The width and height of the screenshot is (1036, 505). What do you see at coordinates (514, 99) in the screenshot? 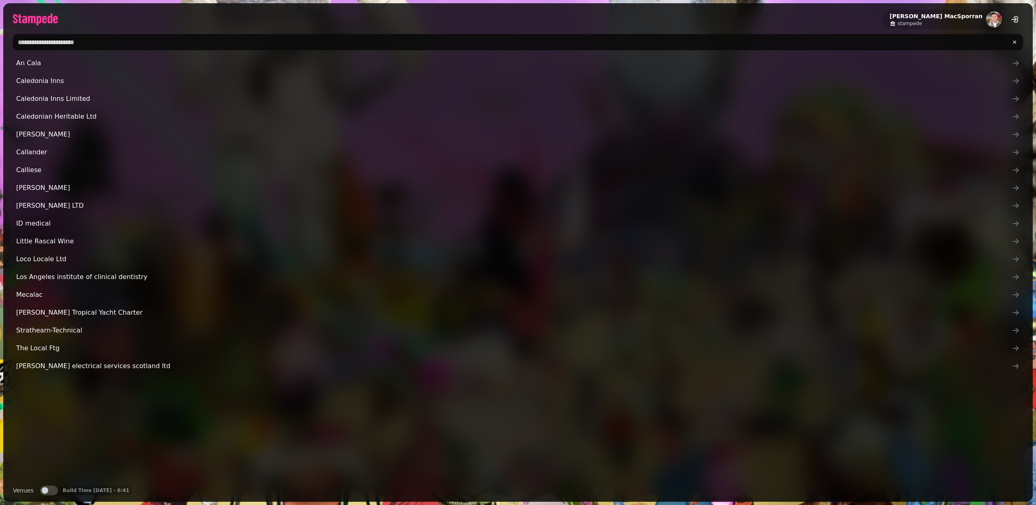
I see `span: Caledonia Inns Limited` at bounding box center [514, 99].